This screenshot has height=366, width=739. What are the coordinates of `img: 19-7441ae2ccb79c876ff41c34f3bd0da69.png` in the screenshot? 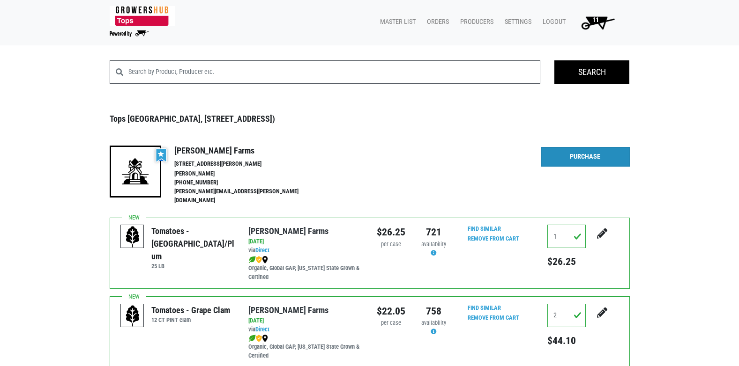 It's located at (135, 172).